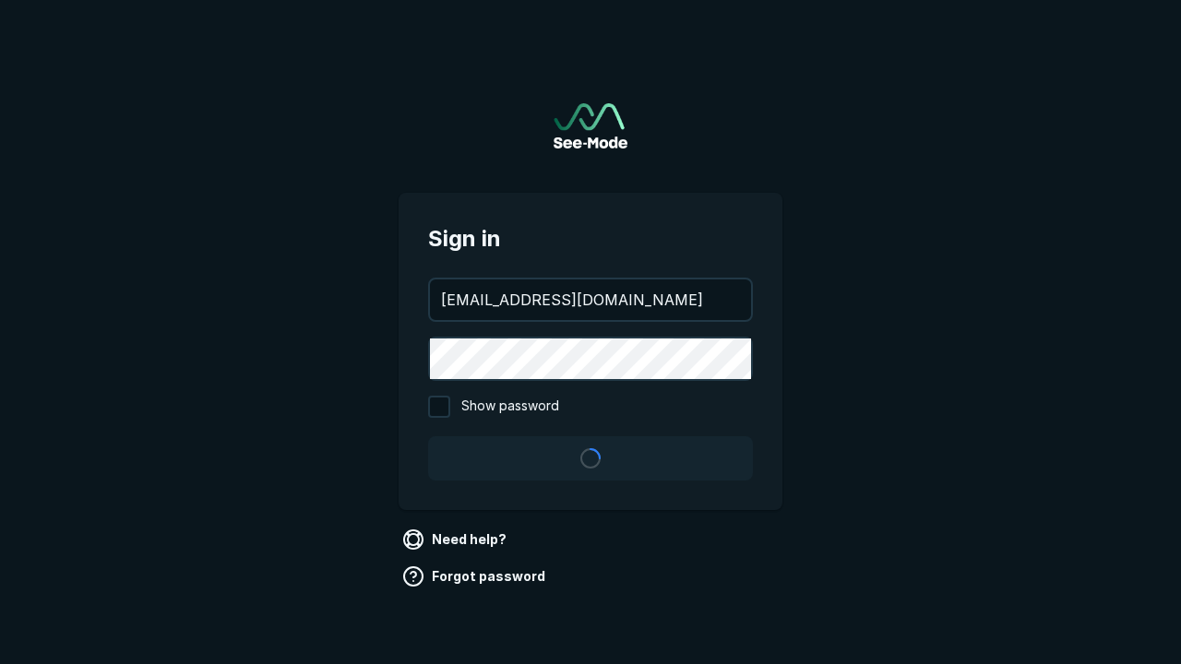 This screenshot has width=1181, height=664. I want to click on a: Go to sign in, so click(591, 126).